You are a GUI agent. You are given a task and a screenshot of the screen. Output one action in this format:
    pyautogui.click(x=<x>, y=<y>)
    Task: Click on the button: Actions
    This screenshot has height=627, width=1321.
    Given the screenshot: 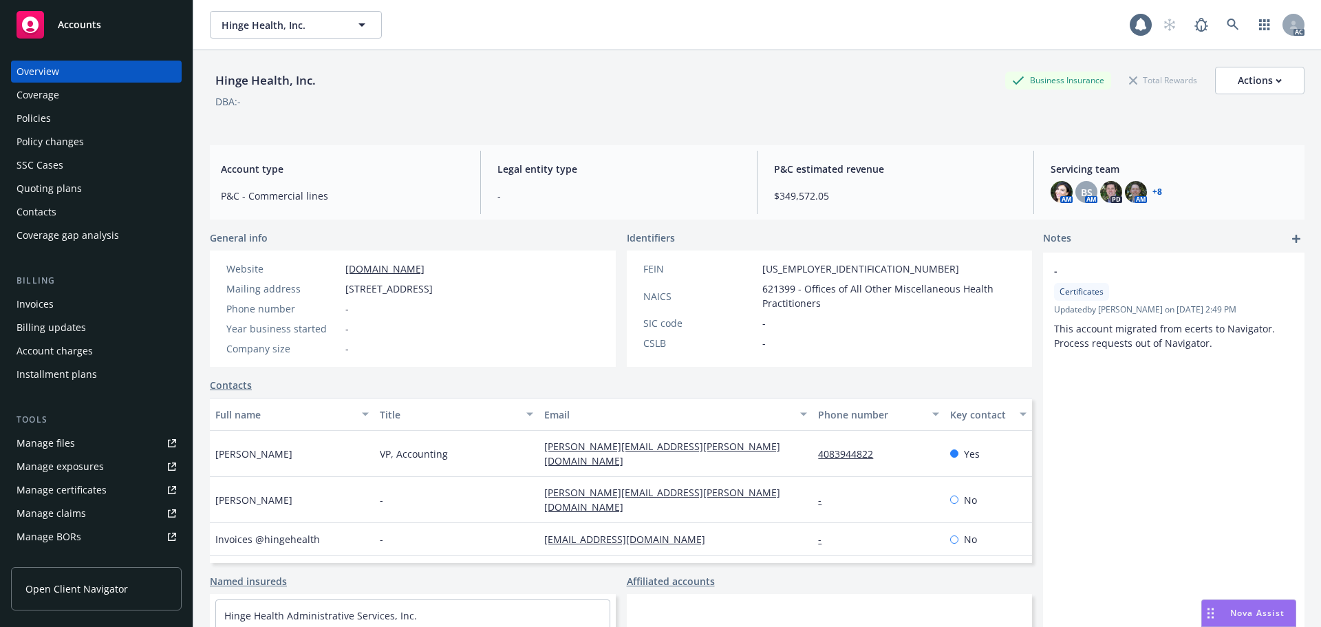 What is the action you would take?
    pyautogui.click(x=1260, y=81)
    